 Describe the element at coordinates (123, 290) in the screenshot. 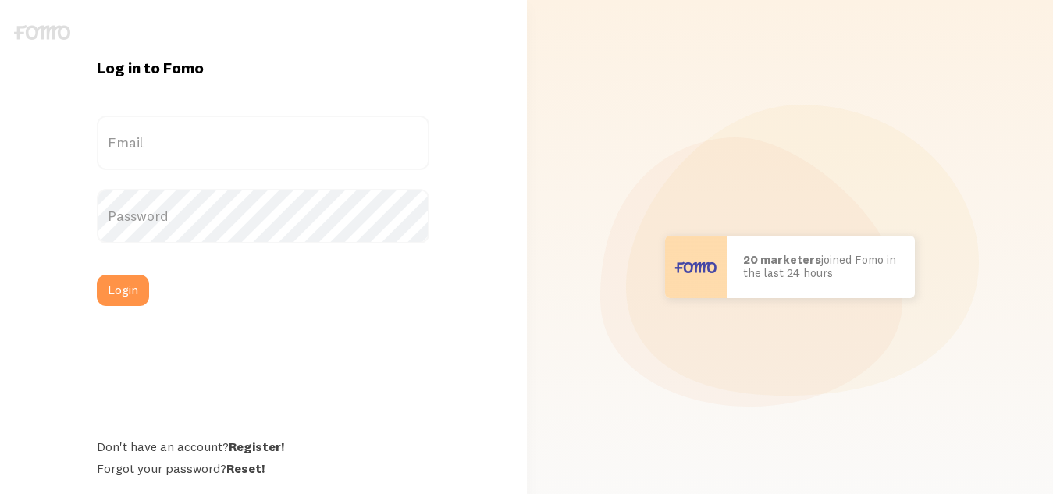

I see `button: Login` at that location.